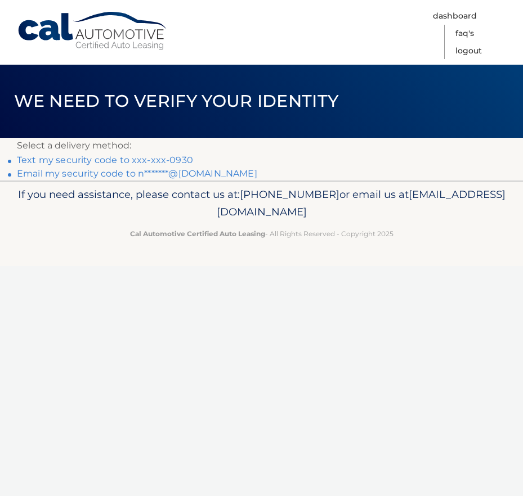 This screenshot has height=496, width=523. What do you see at coordinates (464, 33) in the screenshot?
I see `a: FAQ's` at bounding box center [464, 33].